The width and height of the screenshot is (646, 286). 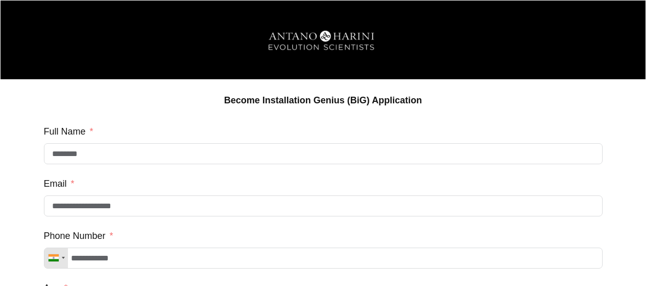 I want to click on strong: Become Installation Genius (BiG) Application, so click(x=323, y=100).